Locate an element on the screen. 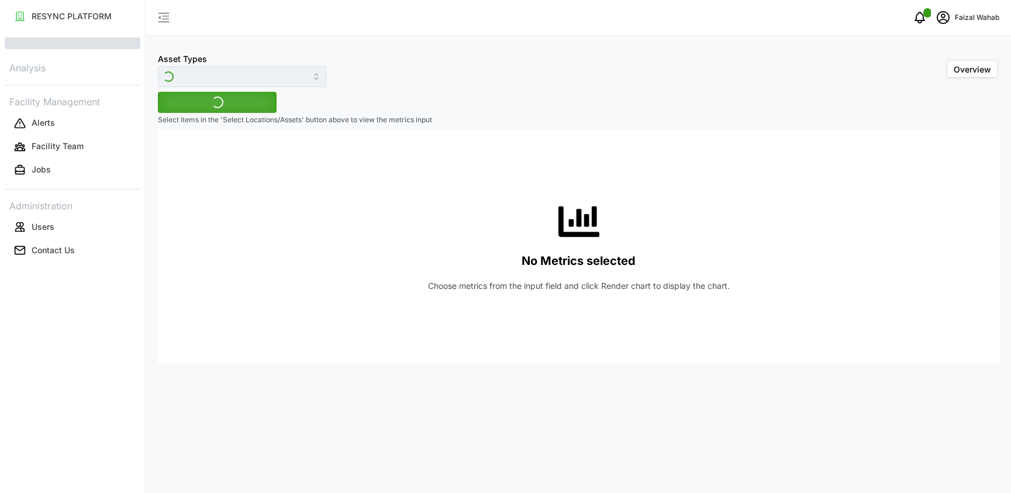  p: Alerts is located at coordinates (43, 123).